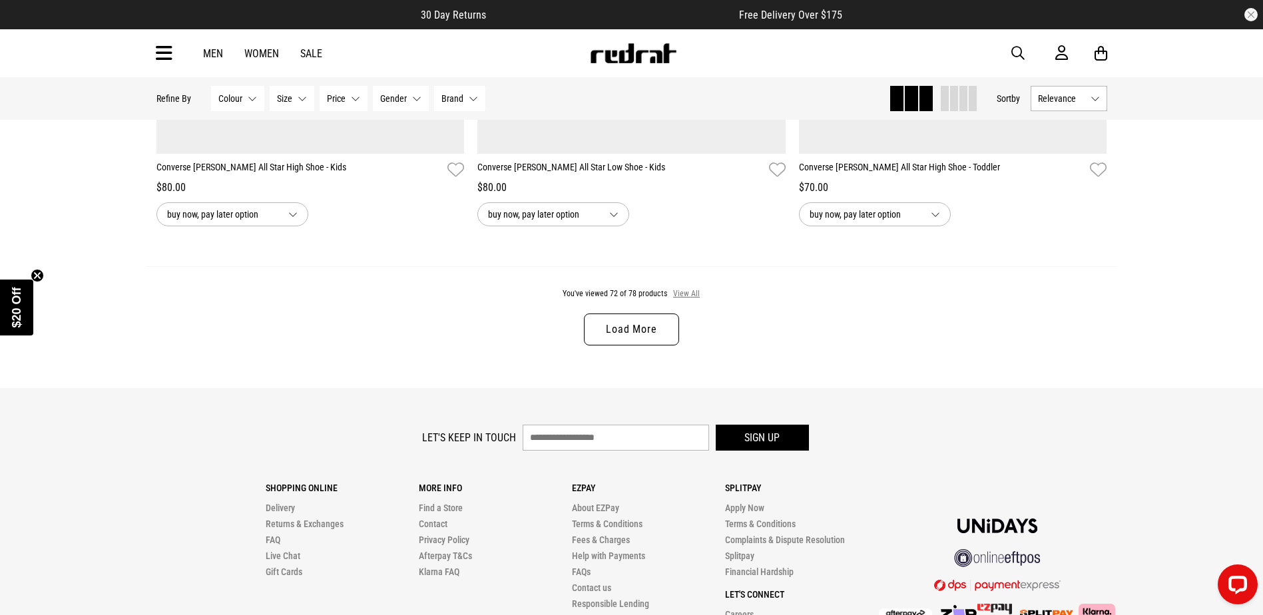 This screenshot has width=1263, height=615. Describe the element at coordinates (740, 556) in the screenshot. I see `a: Splitpay` at that location.